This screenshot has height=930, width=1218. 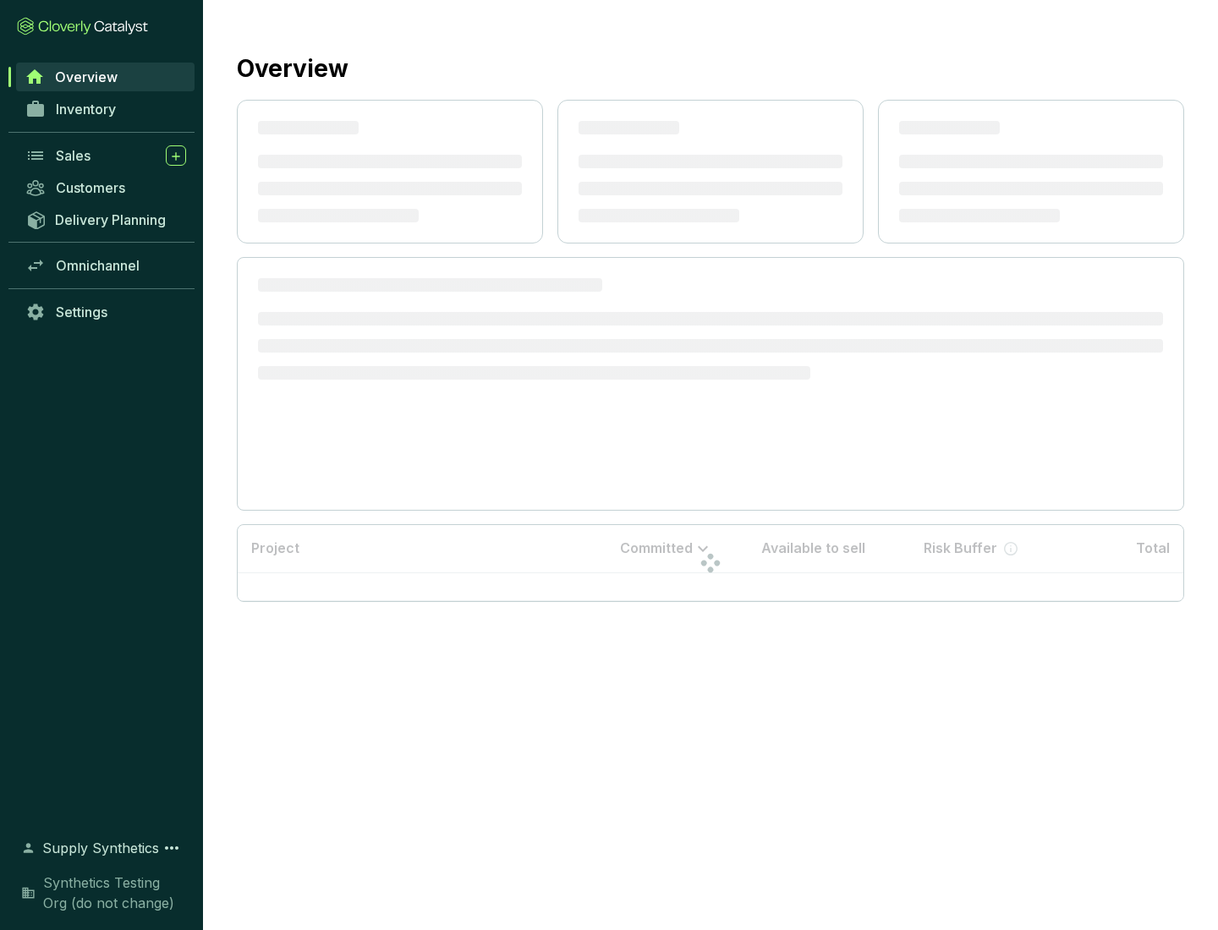 I want to click on span: Omnichannel, so click(x=97, y=266).